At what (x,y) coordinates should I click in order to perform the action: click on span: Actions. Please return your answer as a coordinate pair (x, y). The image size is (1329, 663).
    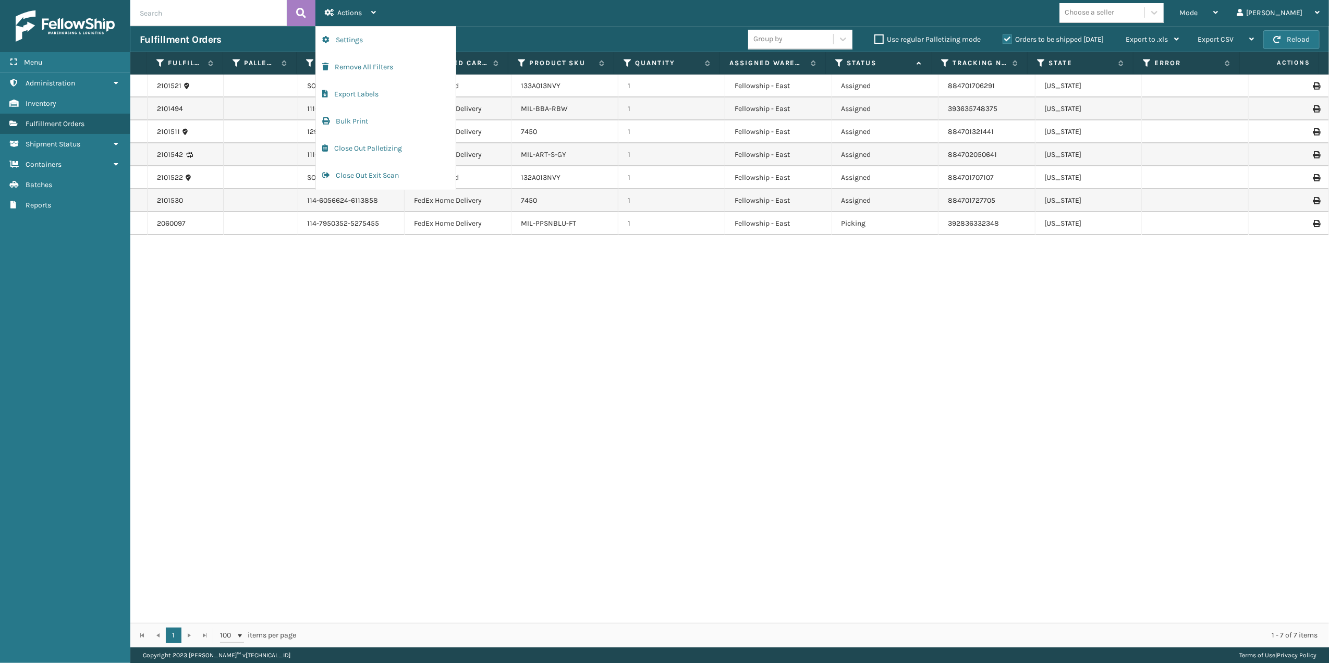
    Looking at the image, I should click on (349, 13).